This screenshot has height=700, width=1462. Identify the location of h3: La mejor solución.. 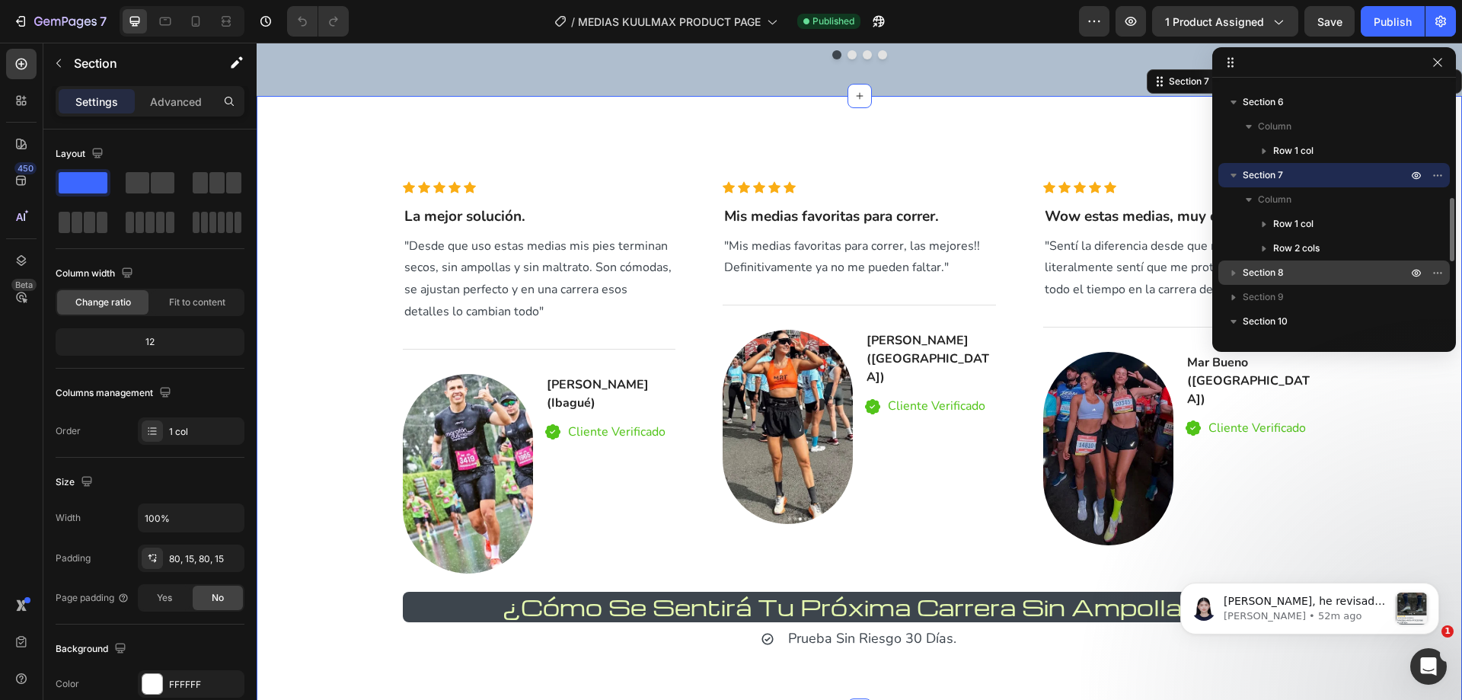
(282, 174).